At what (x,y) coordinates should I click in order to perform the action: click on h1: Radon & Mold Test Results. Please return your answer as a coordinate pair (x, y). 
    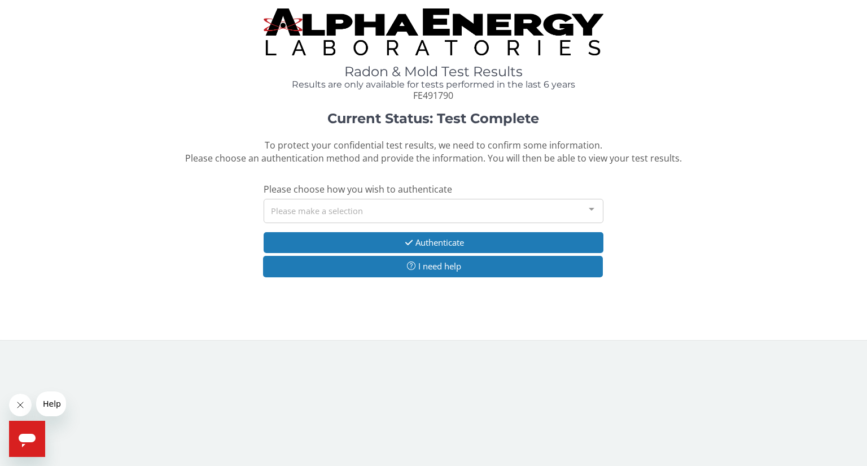
    Looking at the image, I should click on (434, 72).